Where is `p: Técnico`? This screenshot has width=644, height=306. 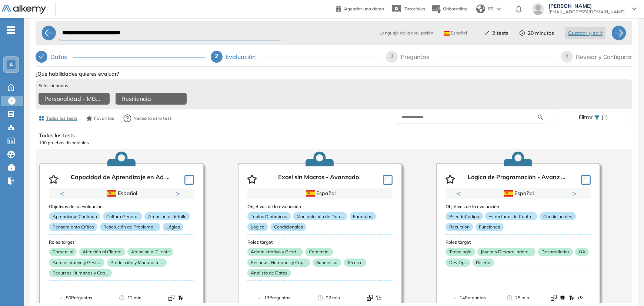
p: Técnico is located at coordinates (355, 262).